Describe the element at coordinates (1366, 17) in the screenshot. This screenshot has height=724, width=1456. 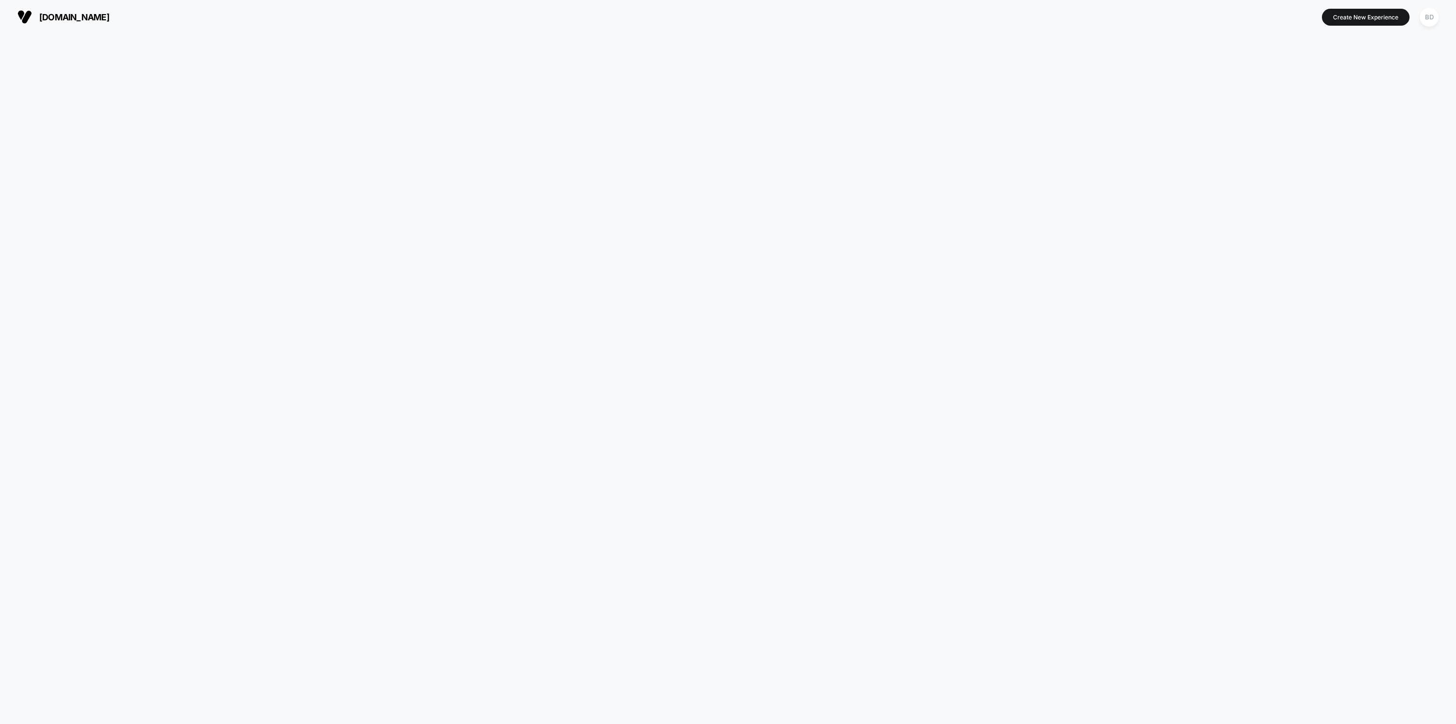
I see `button: Create New Experience` at that location.